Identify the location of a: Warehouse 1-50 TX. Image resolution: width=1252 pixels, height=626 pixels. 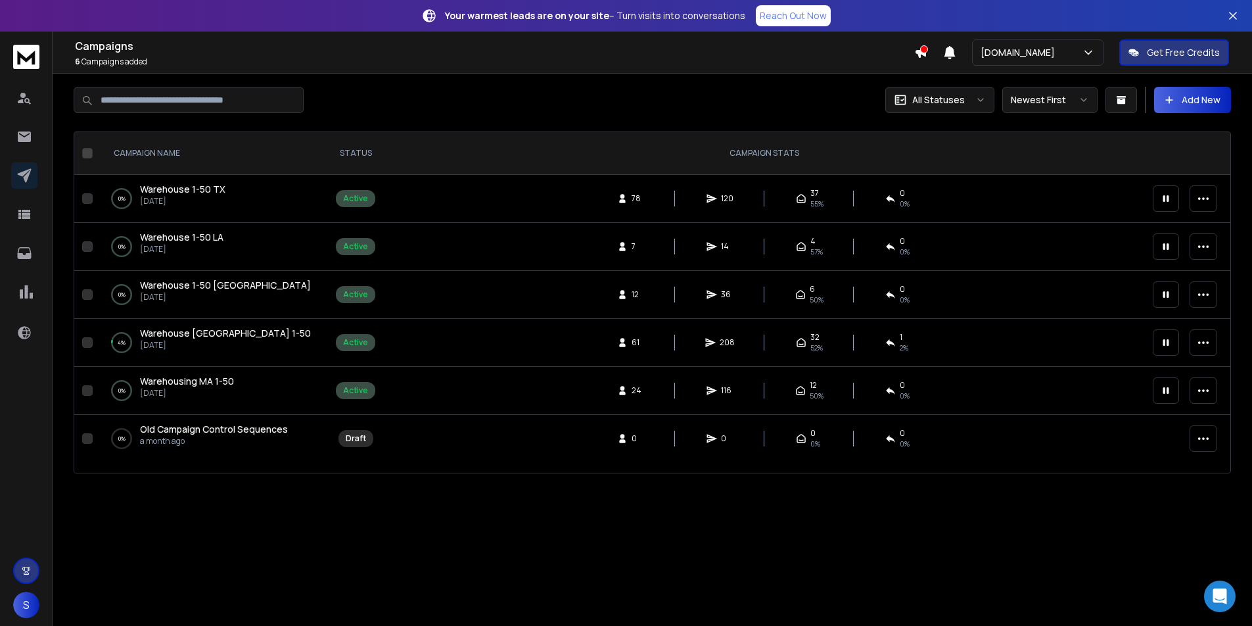
(183, 189).